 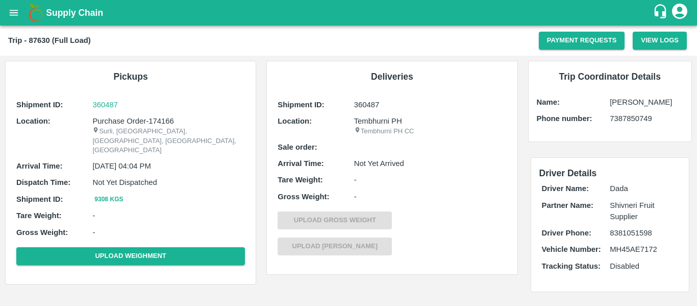 I want to click on b: Phone number:, so click(x=564, y=118).